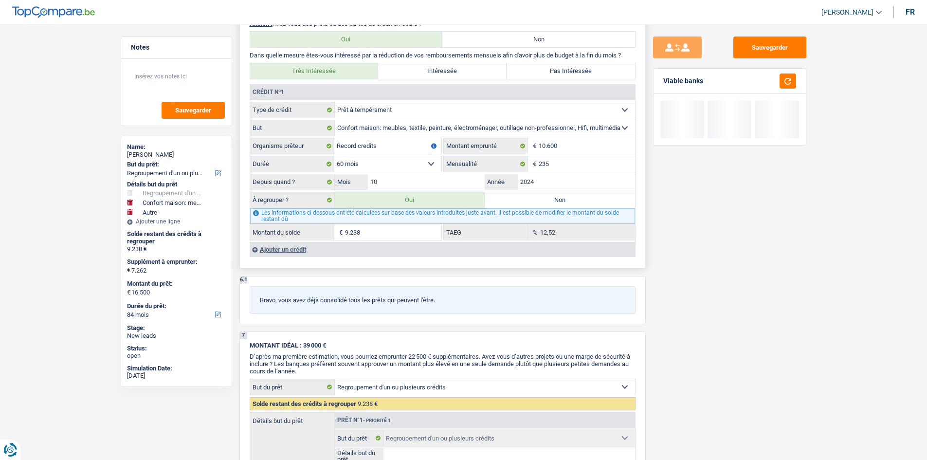  What do you see at coordinates (176, 368) in the screenshot?
I see `div: Simulation Date:` at bounding box center [176, 368].